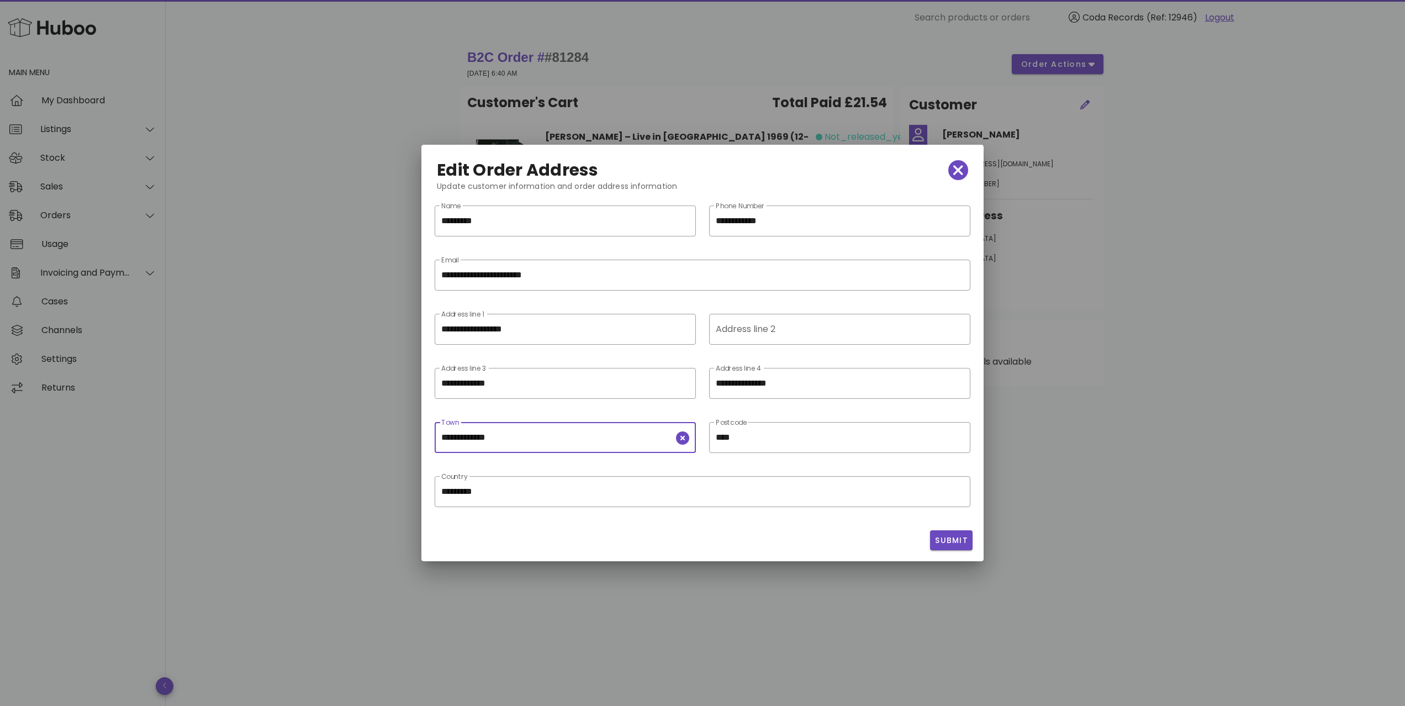 Image resolution: width=1405 pixels, height=706 pixels. Describe the element at coordinates (450, 422) in the screenshot. I see `label: Town` at that location.